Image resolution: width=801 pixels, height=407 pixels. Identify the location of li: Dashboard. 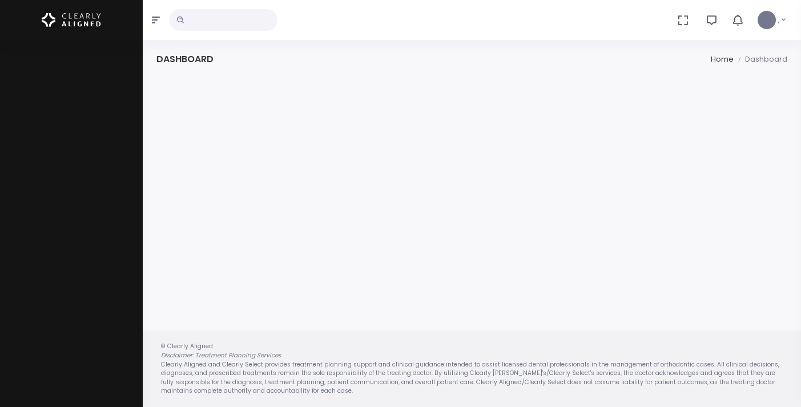
(761, 59).